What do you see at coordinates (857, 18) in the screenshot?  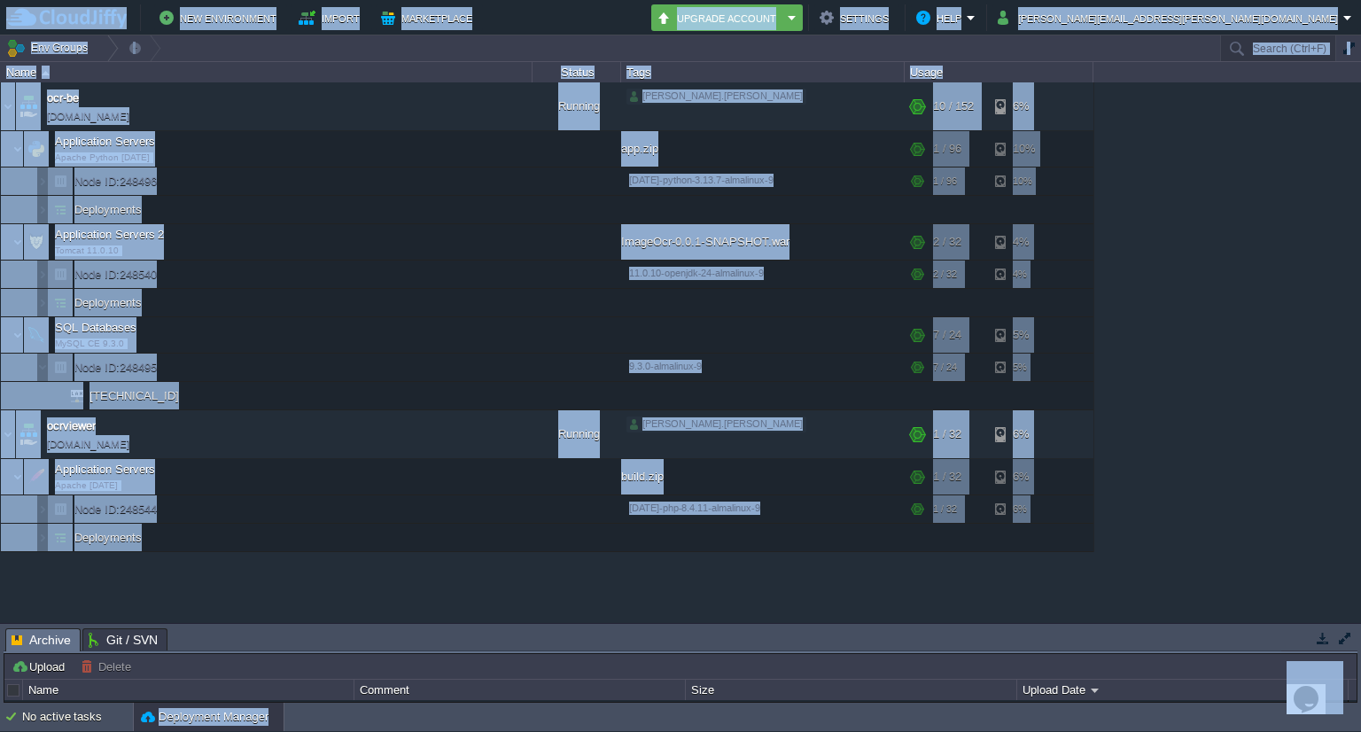 I see `button: Settings` at bounding box center [857, 18].